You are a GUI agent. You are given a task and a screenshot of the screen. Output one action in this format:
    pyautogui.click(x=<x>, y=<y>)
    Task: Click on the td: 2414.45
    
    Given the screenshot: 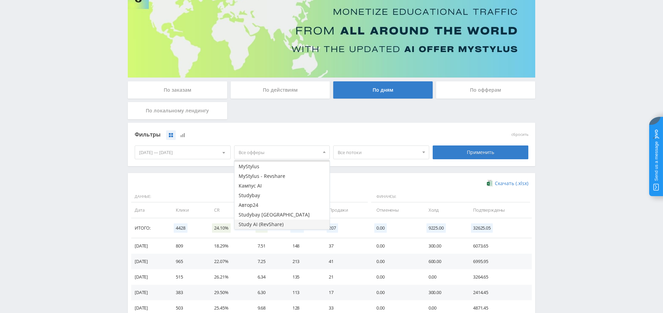 What is the action you would take?
    pyautogui.click(x=499, y=293)
    